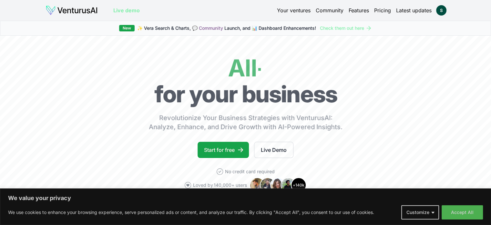  I want to click on a: Live demo, so click(127, 10).